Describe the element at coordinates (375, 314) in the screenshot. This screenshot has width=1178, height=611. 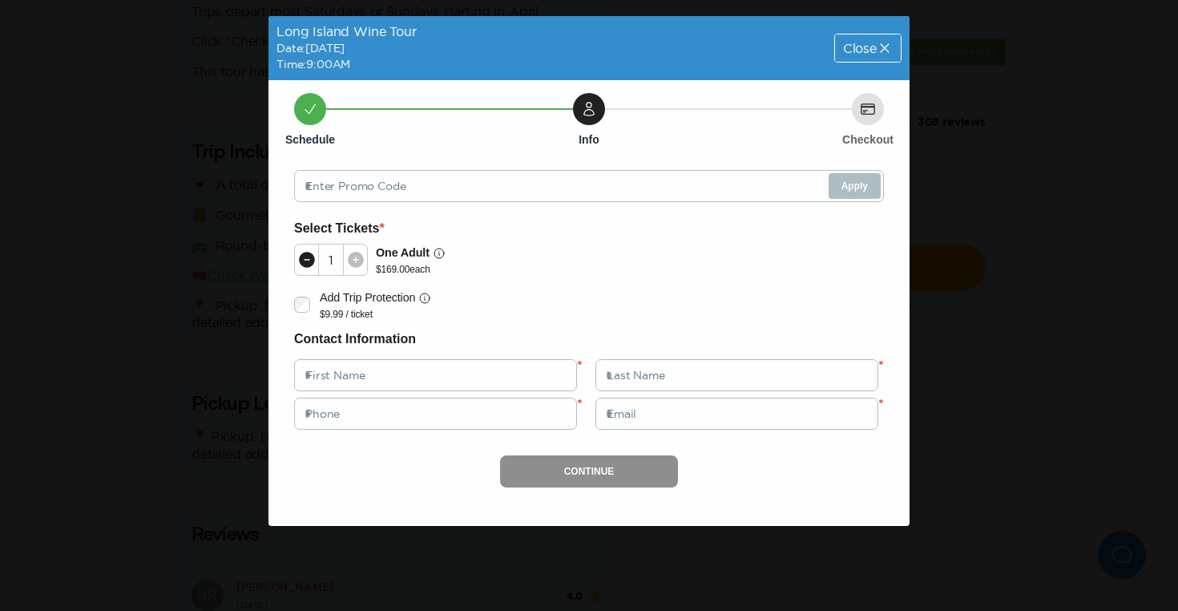
I see `p: $9.99 / ticket` at that location.